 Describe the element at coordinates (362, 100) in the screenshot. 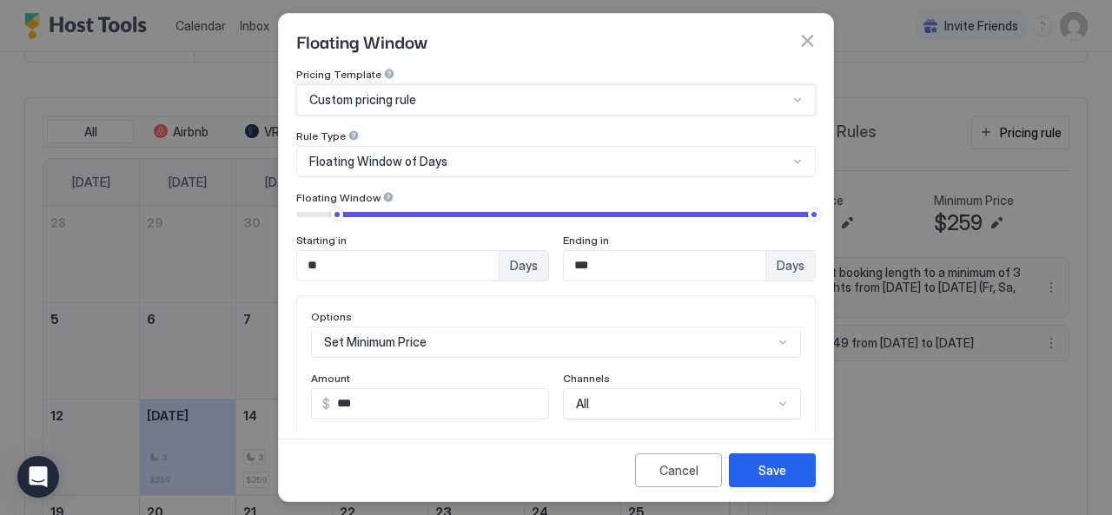

I see `span: Custom pricing rule` at that location.